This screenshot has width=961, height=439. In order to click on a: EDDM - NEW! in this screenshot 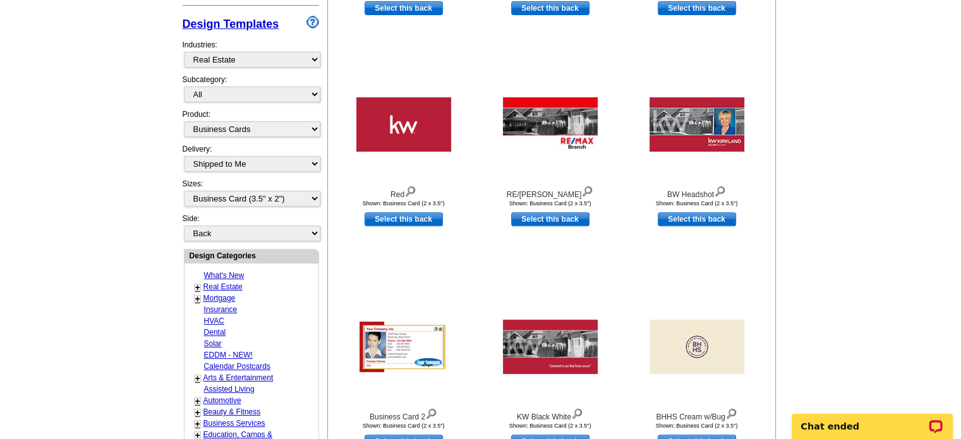, I will do `click(228, 355)`.